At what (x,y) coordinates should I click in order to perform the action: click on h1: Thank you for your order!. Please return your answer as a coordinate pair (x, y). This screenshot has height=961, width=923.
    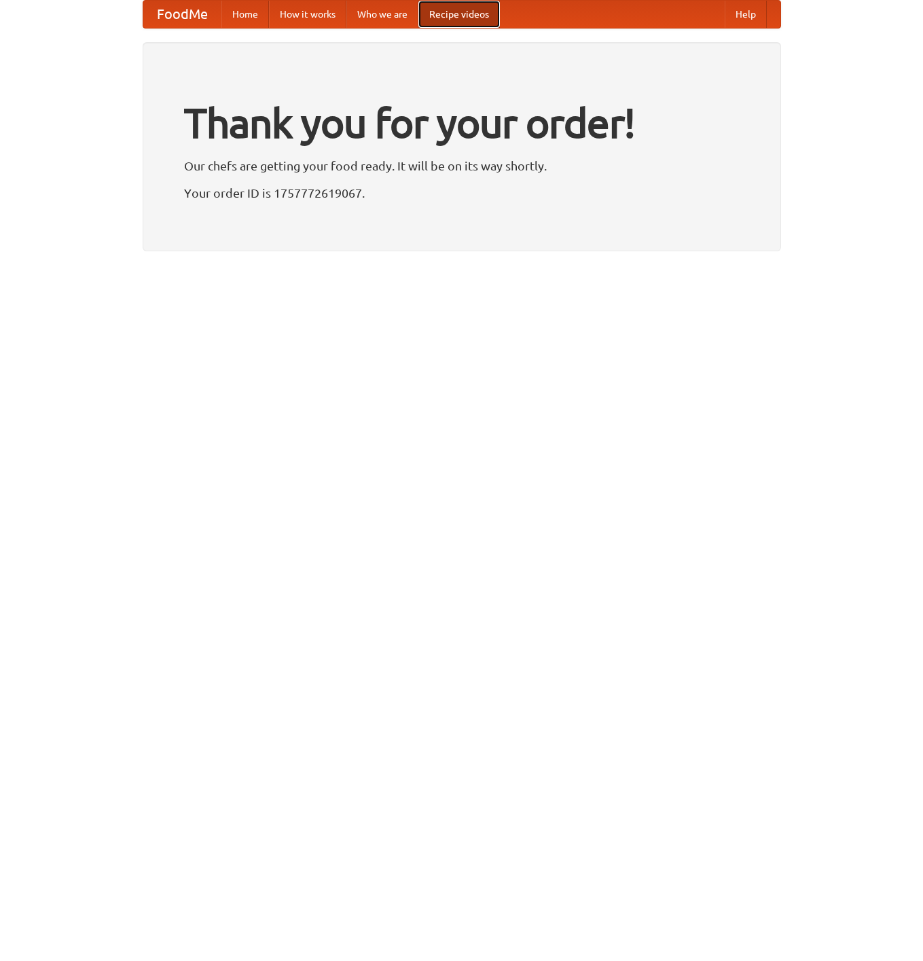
    Looking at the image, I should click on (462, 123).